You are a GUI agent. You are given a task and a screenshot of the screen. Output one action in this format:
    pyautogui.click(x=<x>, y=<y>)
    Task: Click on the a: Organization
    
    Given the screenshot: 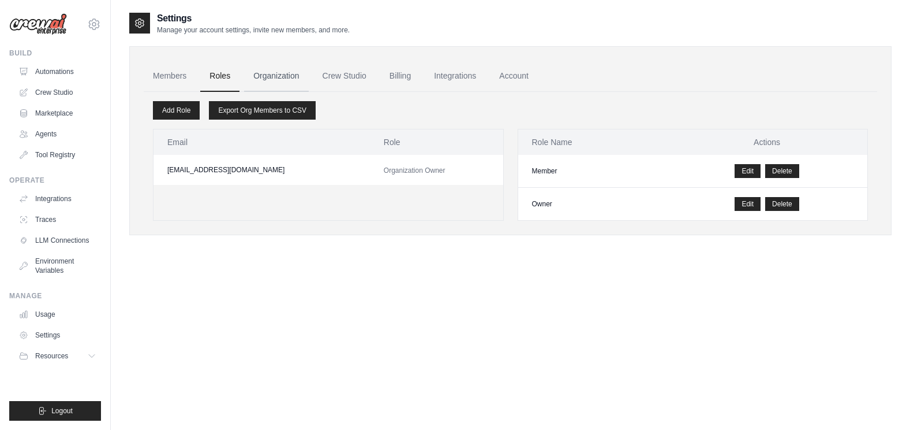 What is the action you would take?
    pyautogui.click(x=276, y=76)
    